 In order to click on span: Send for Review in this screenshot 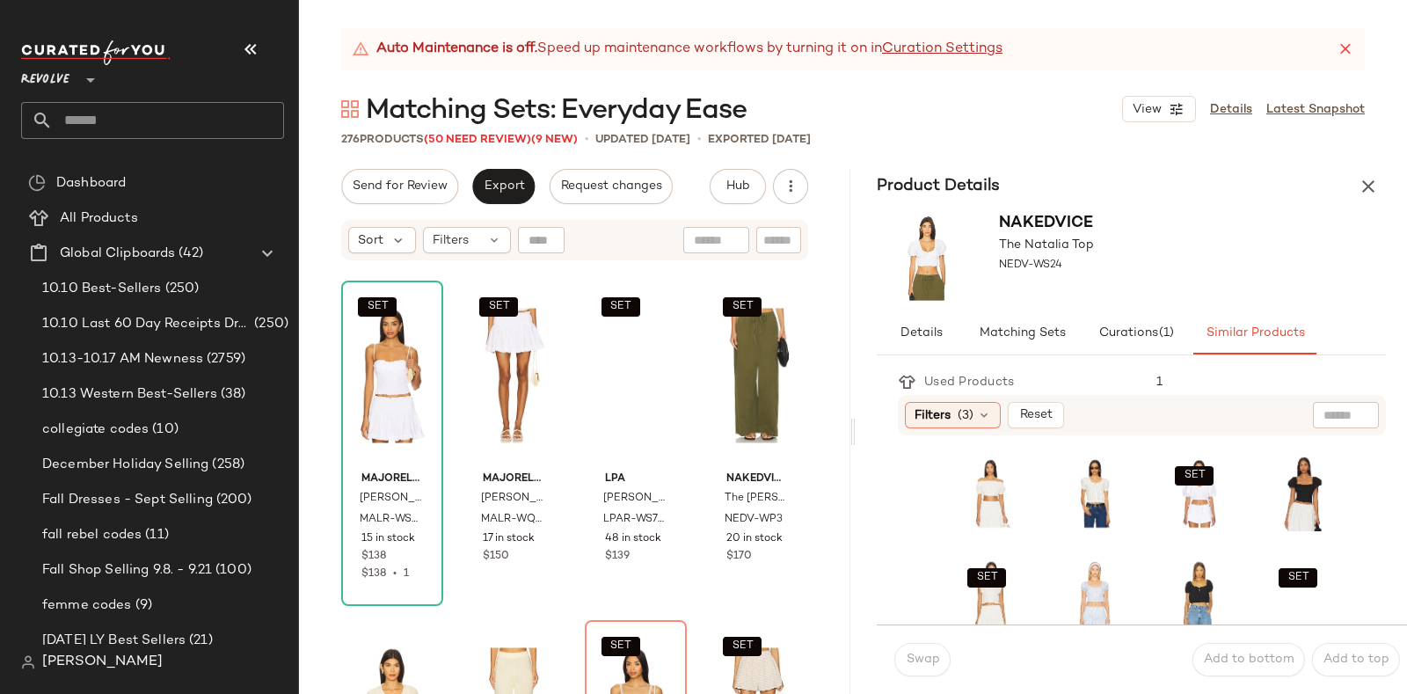, I will do `click(399, 186)`.